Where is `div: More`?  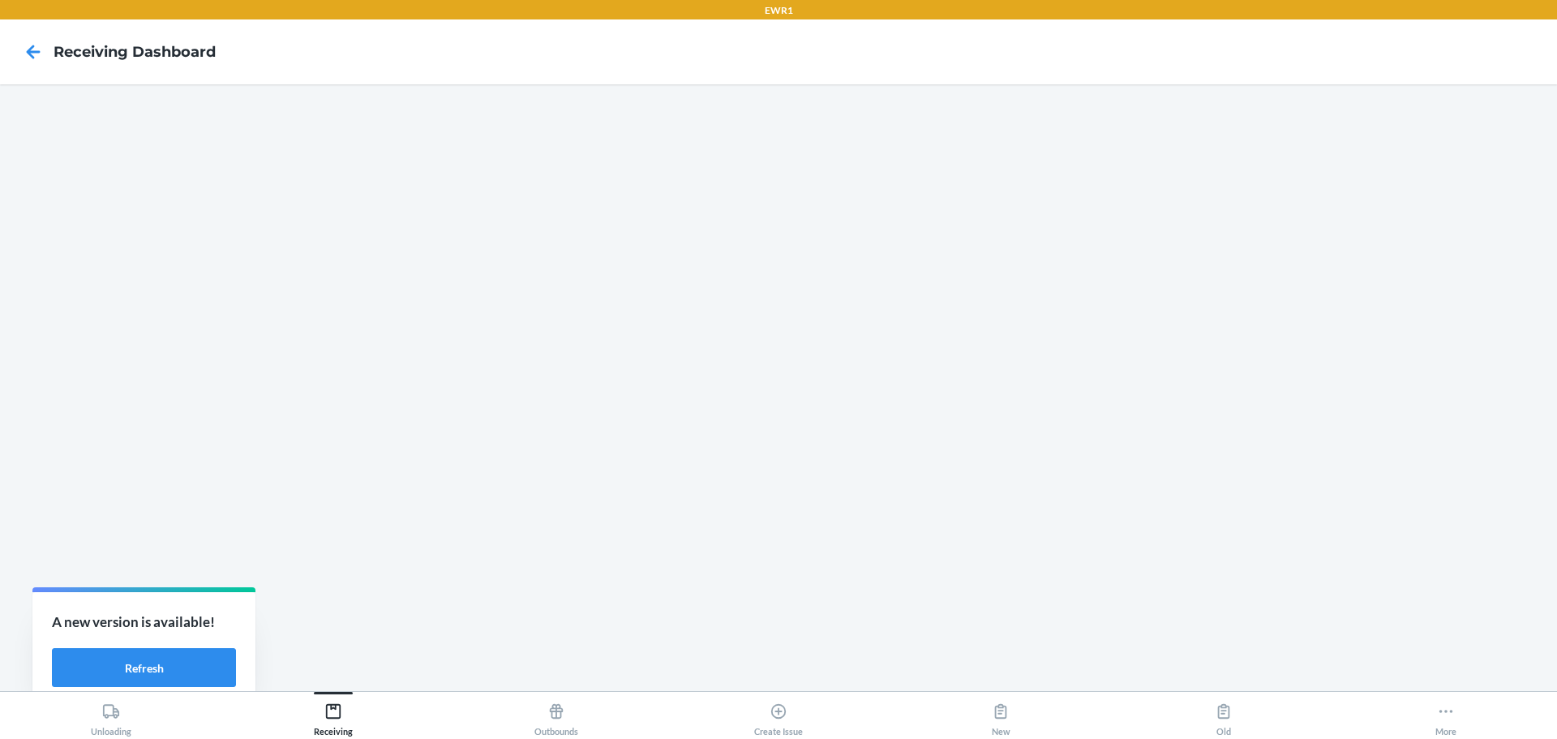 div: More is located at coordinates (1446, 716).